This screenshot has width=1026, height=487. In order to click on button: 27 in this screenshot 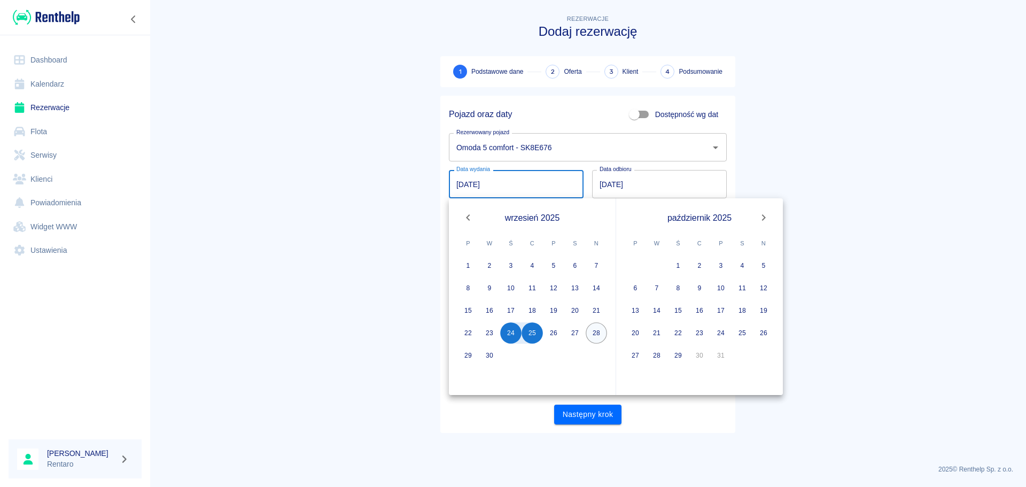, I will do `click(636, 356)`.